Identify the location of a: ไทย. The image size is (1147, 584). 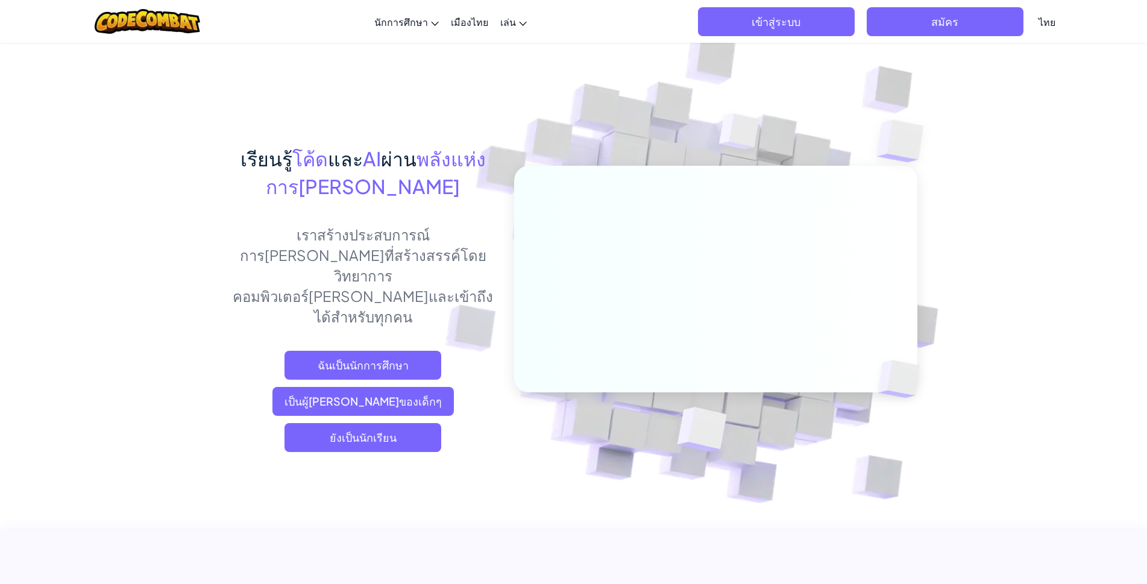
(1047, 22).